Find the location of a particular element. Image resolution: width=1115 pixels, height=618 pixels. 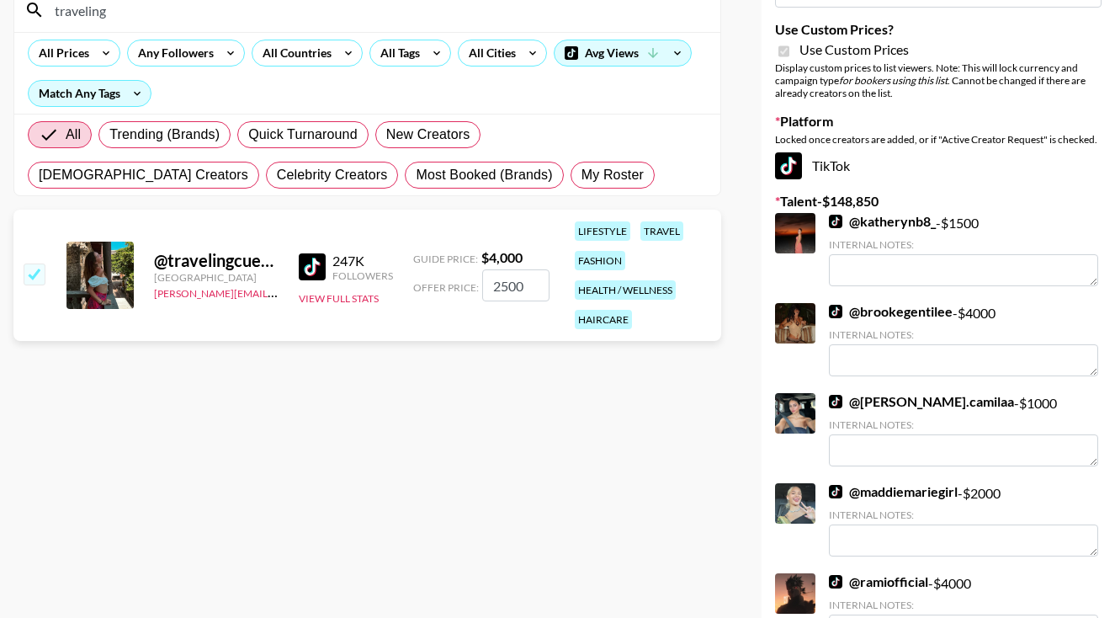

div: 247K is located at coordinates (363, 261).